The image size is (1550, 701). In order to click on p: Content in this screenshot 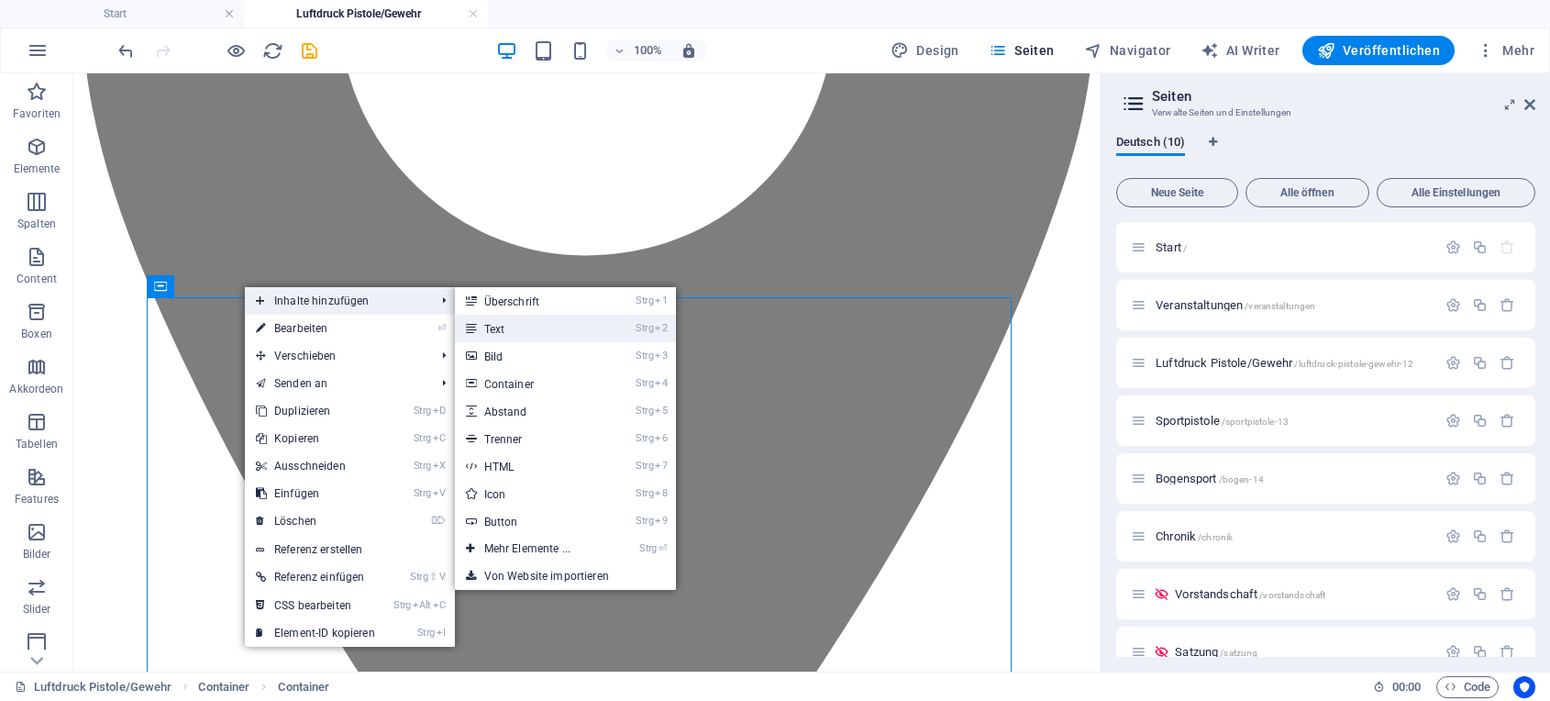, I will do `click(37, 279)`.